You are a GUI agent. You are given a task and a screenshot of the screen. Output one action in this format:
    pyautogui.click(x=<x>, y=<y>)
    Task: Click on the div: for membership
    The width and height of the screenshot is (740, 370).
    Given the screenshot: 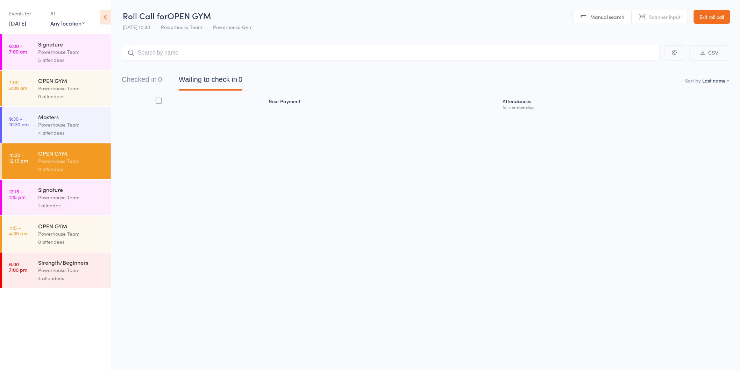 What is the action you would take?
    pyautogui.click(x=615, y=107)
    